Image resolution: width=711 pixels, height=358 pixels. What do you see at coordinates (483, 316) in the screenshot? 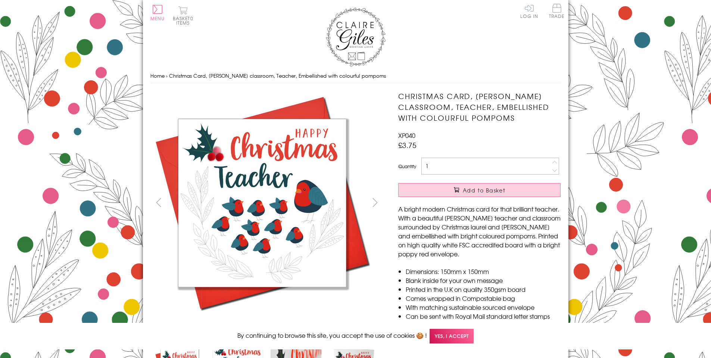
I see `li: Can be sent with Royal Mail standard letter stamps` at bounding box center [483, 316].